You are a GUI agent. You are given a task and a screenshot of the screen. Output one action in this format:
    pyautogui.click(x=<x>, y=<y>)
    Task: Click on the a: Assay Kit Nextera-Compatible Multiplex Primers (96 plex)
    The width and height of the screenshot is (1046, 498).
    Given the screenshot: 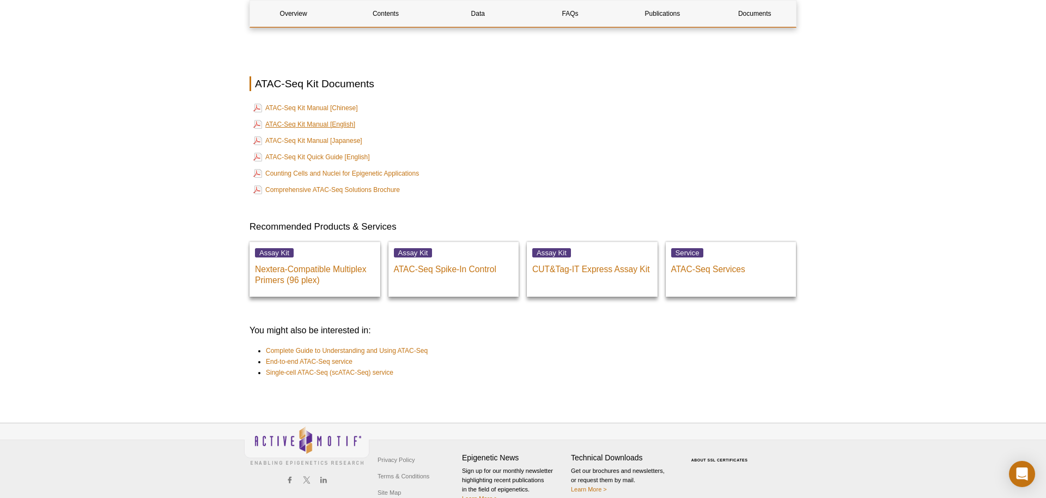 What is the action you would take?
    pyautogui.click(x=315, y=269)
    